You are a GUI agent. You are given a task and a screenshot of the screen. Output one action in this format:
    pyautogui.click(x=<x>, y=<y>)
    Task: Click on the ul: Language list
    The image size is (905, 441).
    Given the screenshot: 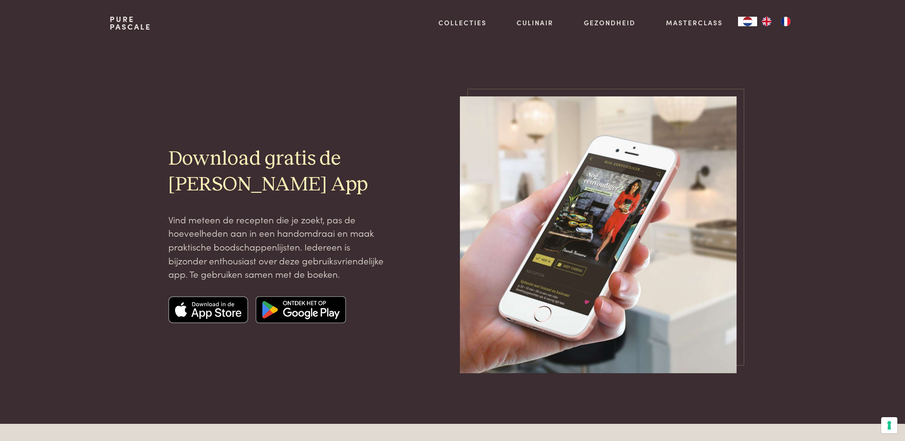 What is the action you would take?
    pyautogui.click(x=776, y=21)
    